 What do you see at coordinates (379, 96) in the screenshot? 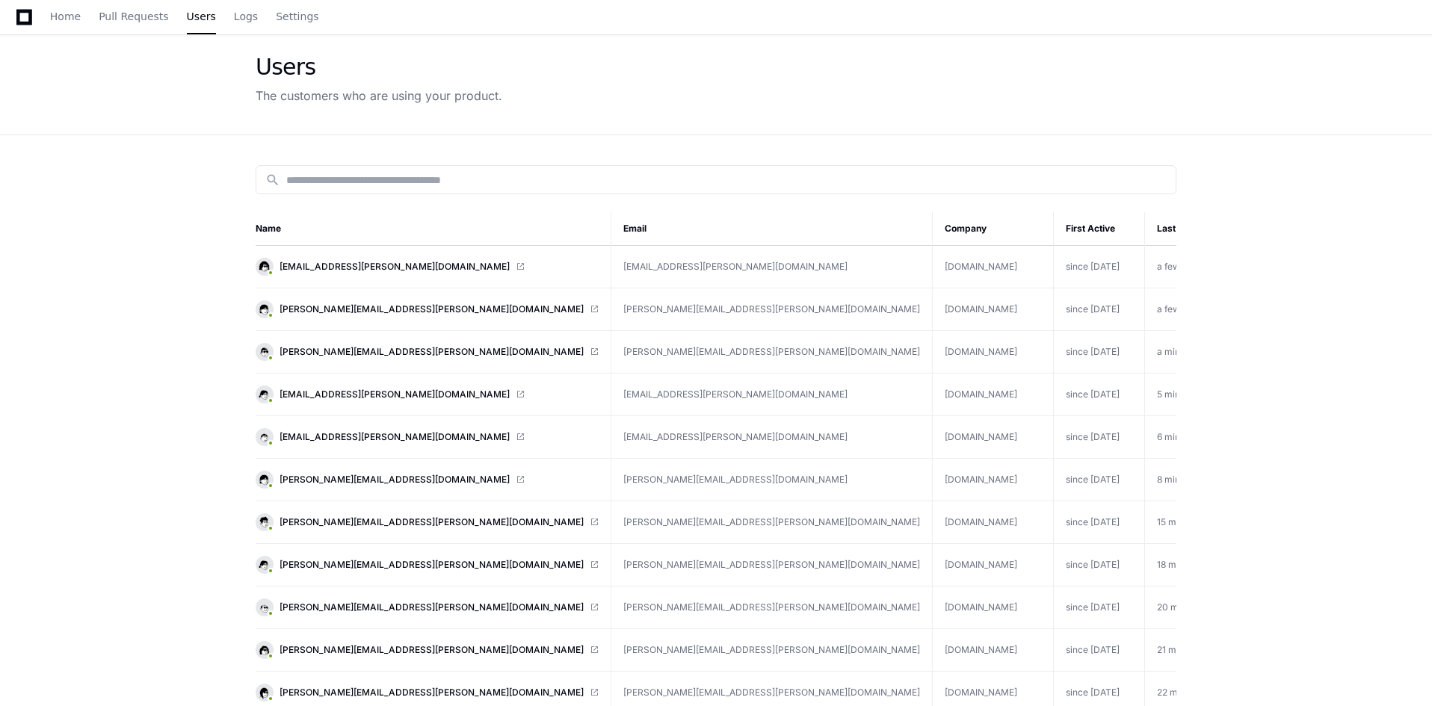
I see `div: The customers who are using your product.` at bounding box center [379, 96].